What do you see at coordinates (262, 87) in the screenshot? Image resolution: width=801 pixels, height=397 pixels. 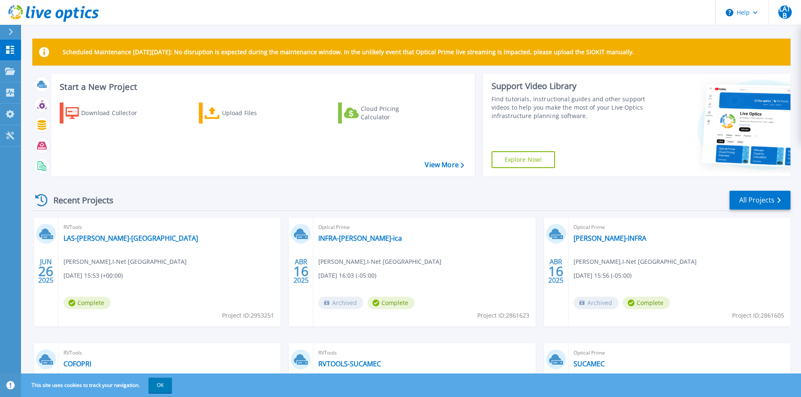 I see `h3: Start a New Project` at bounding box center [262, 87].